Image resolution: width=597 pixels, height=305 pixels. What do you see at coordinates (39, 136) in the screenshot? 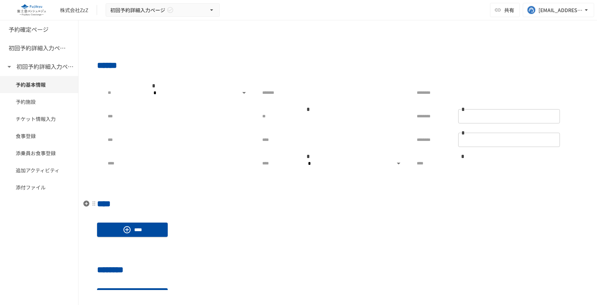
I see `span: 食事登録` at bounding box center [39, 136].